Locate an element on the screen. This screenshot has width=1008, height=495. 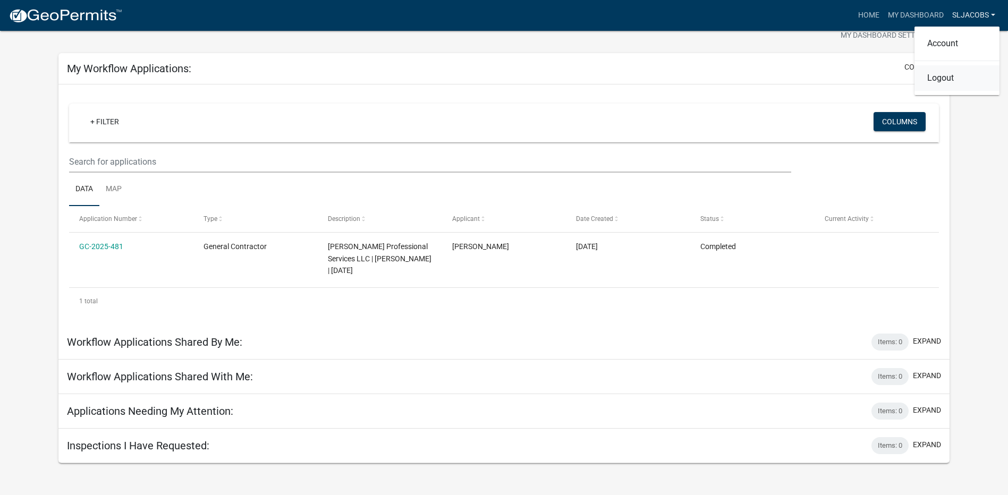
a: Logout is located at coordinates (957, 78).